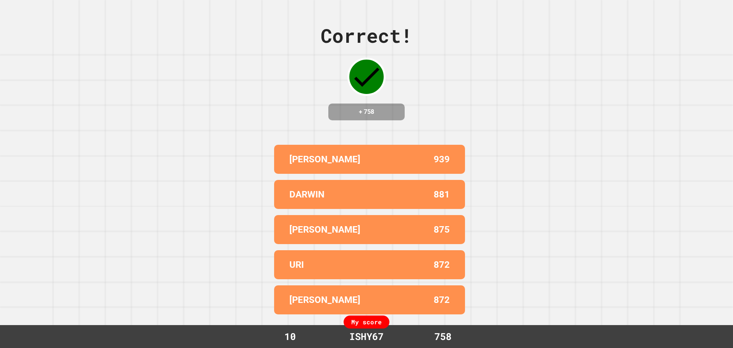 The image size is (733, 348). What do you see at coordinates (441, 159) in the screenshot?
I see `p: 939` at bounding box center [441, 159].